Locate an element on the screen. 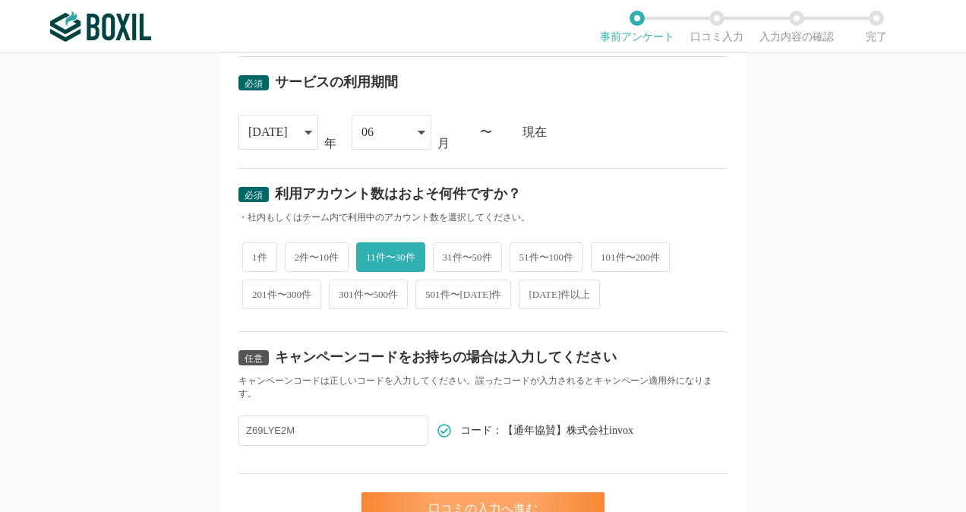  div: キャンペーンコードは正しいコードを入力してください。誤ったコードが入力されるとキャンペーン適用外になります。 is located at coordinates (483, 388).